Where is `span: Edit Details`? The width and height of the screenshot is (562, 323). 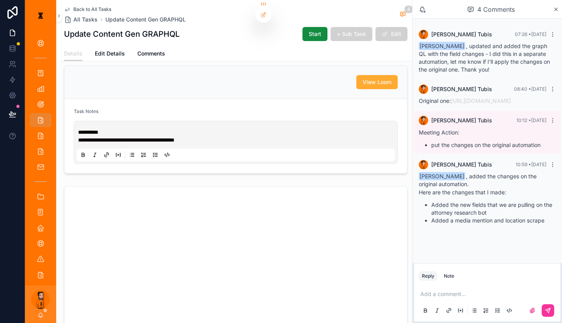 span: Edit Details is located at coordinates (110, 54).